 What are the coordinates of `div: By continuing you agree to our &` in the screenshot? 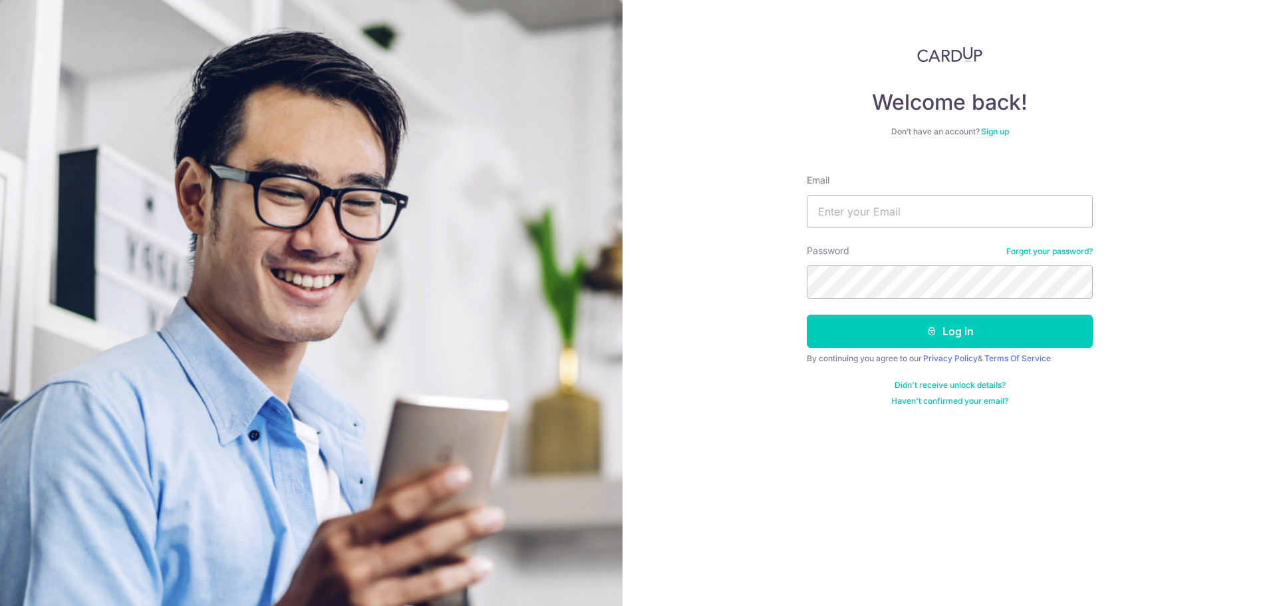 It's located at (950, 358).